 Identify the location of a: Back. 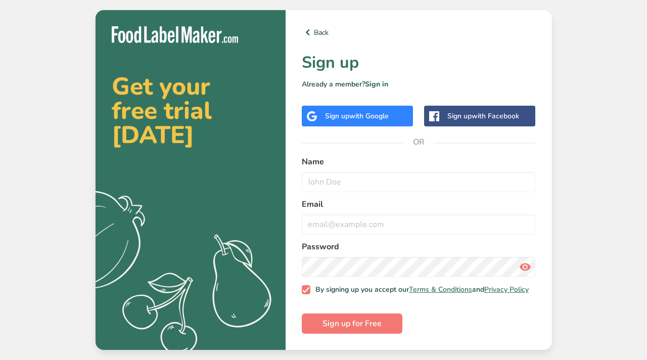
(418, 32).